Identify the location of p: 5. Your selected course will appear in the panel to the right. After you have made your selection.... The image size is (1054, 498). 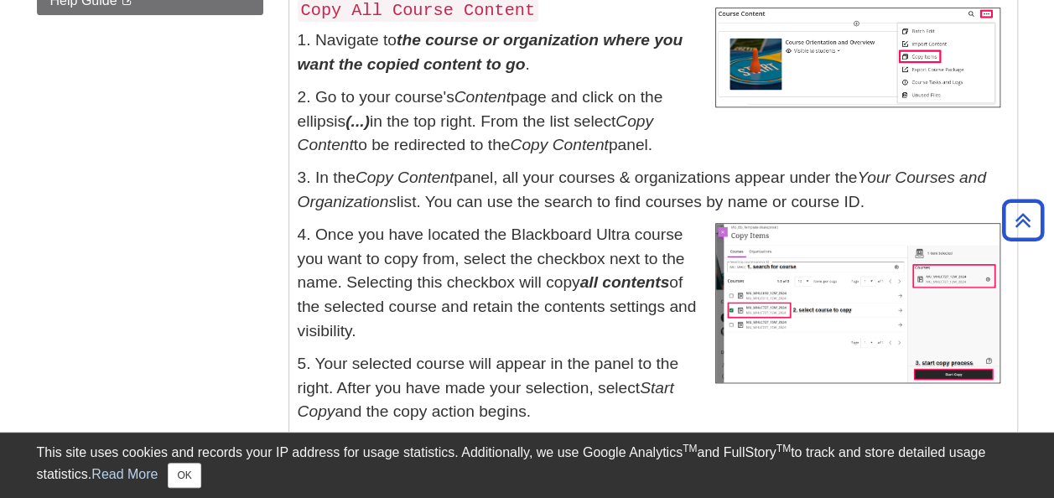
(653, 388).